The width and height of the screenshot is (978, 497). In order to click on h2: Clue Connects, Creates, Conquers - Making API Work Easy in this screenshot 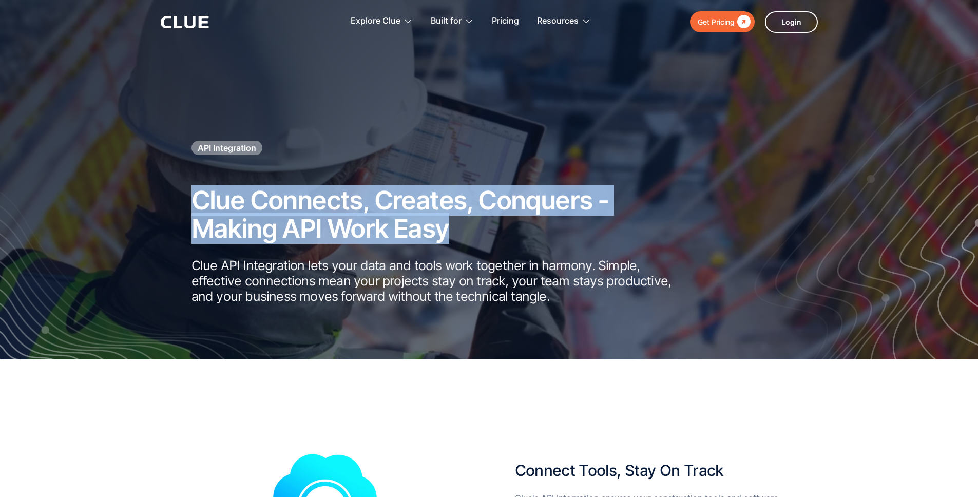, I will do `click(435, 215)`.